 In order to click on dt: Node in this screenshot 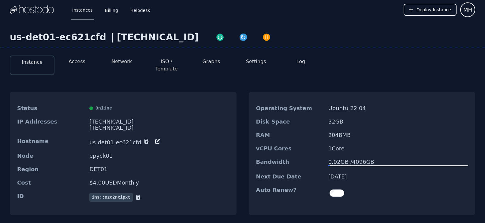, I will do `click(51, 156)`.